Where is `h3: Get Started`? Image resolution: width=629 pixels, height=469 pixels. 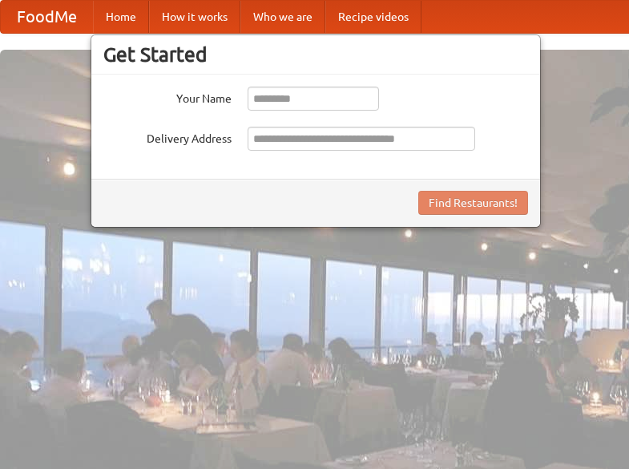 h3: Get Started is located at coordinates (316, 54).